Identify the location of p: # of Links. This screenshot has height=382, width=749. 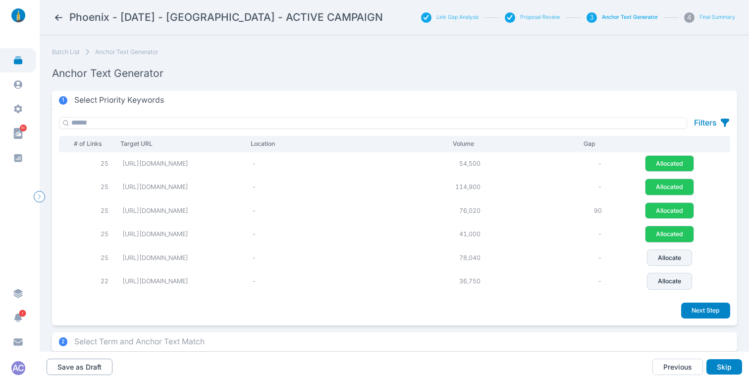
(83, 144).